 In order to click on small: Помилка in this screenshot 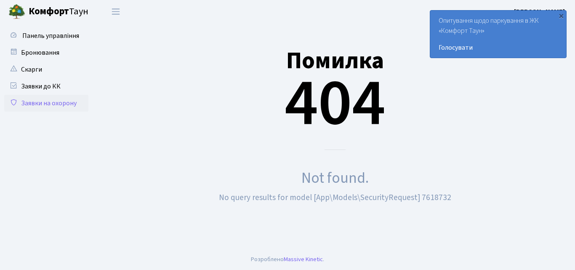, I will do `click(335, 61)`.